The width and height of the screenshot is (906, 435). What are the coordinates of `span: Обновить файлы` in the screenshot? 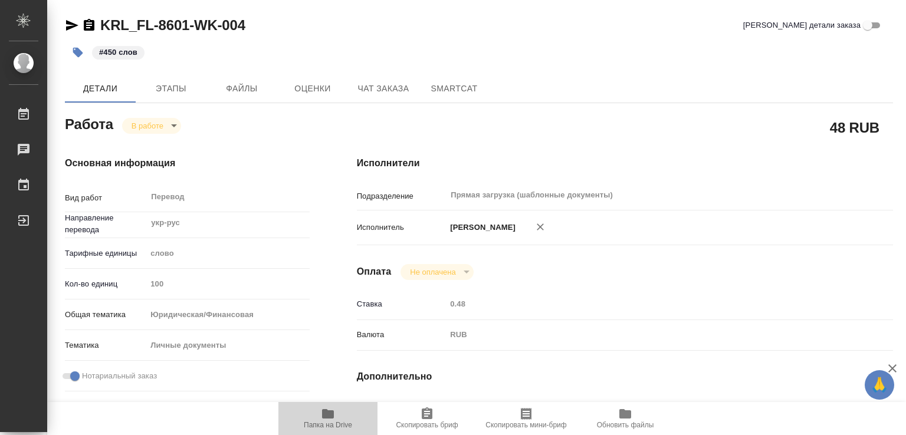 It's located at (625, 425).